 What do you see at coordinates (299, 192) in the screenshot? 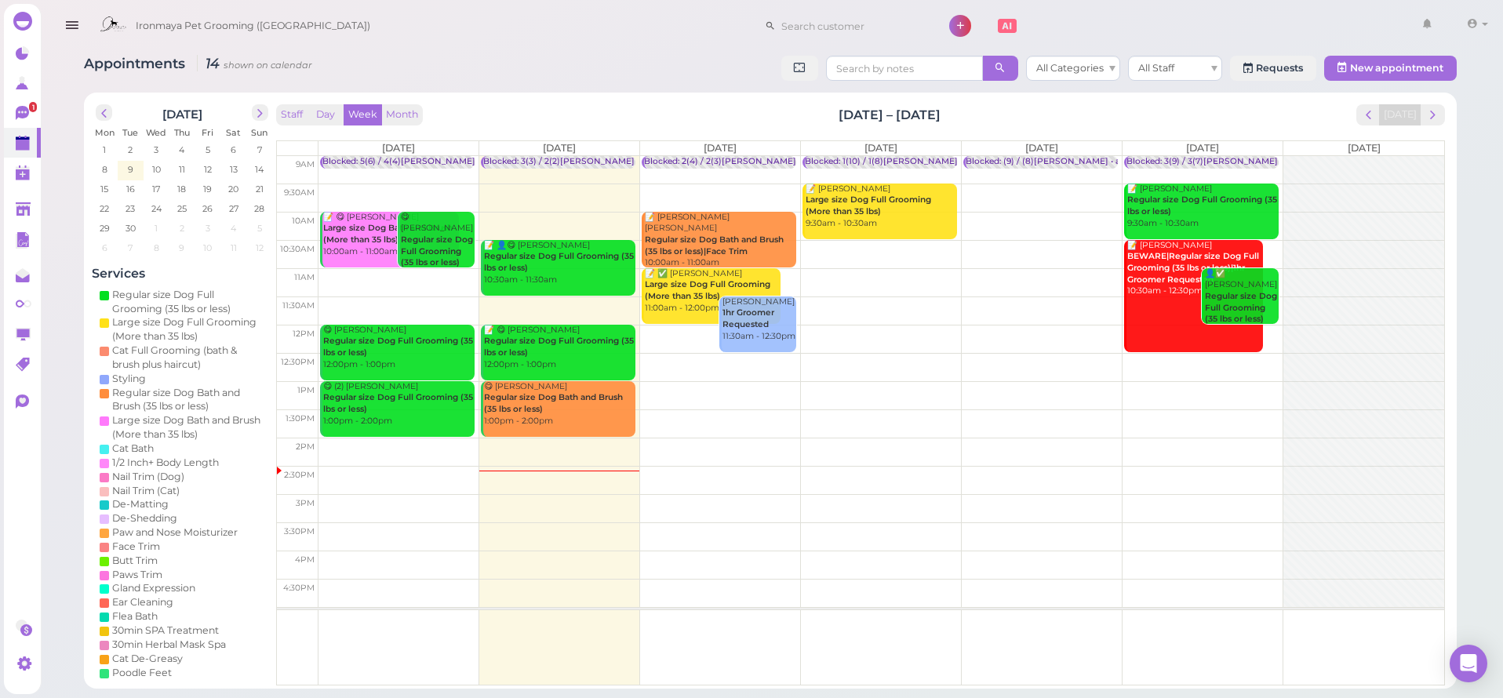
I see `span: 9:30am` at bounding box center [299, 192].